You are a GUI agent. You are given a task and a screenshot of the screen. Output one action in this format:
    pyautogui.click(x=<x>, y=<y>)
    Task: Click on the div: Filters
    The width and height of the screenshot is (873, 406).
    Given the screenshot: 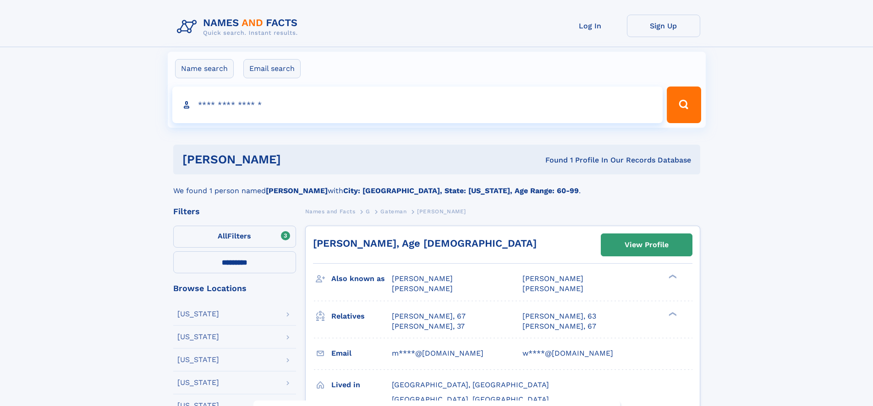 What is the action you would take?
    pyautogui.click(x=235, y=212)
    